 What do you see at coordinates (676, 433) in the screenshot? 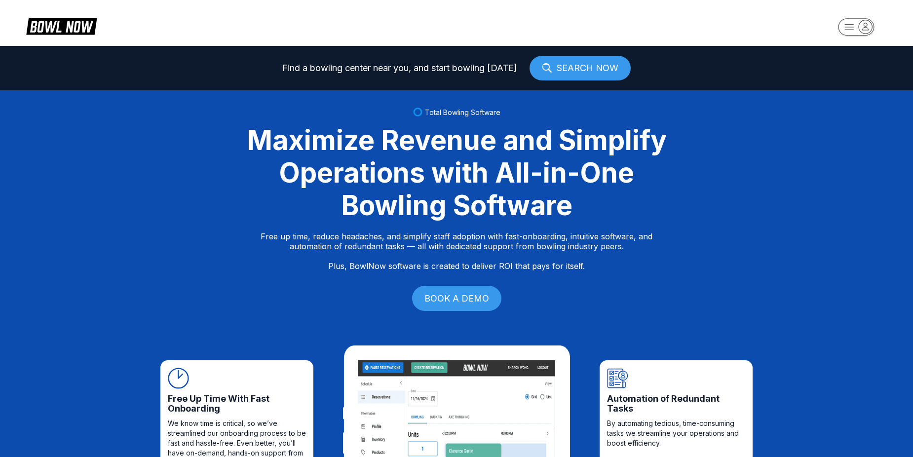
I see `span: By automating tedious, time-consuming tasks we streamline your operations and boost efficiency.` at bounding box center [676, 433].